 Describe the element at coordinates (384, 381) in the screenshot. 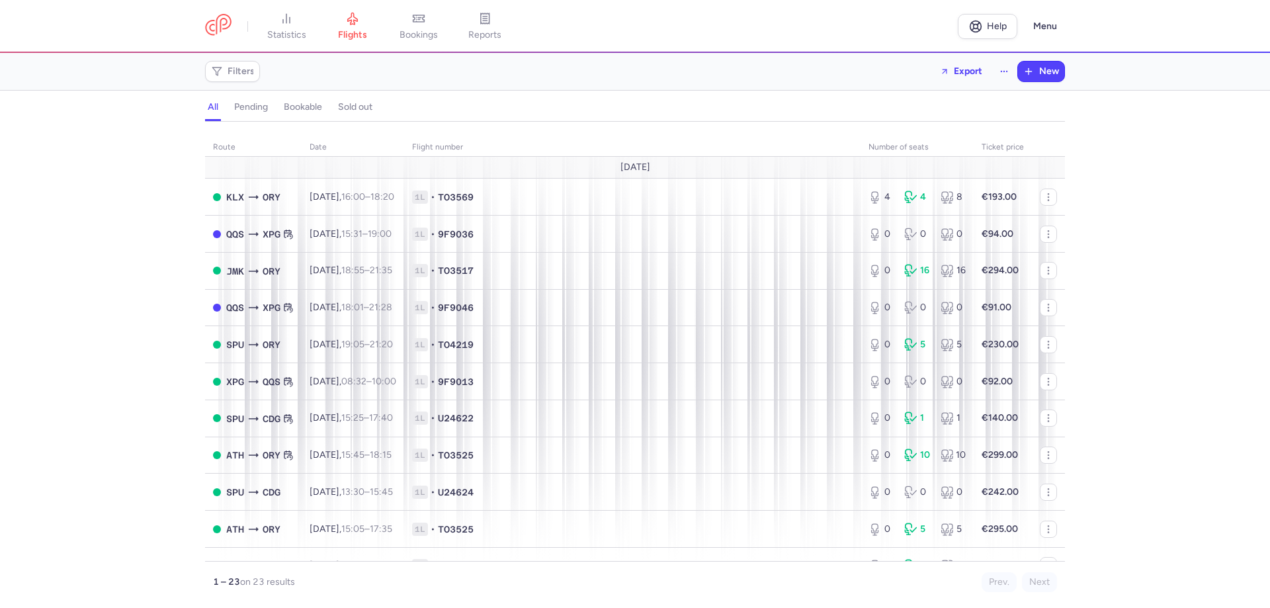

I see `time: 10:00` at that location.